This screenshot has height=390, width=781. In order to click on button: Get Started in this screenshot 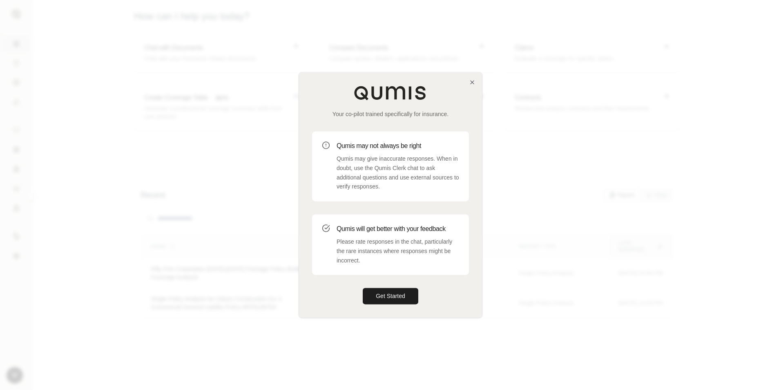, I will do `click(390, 296)`.